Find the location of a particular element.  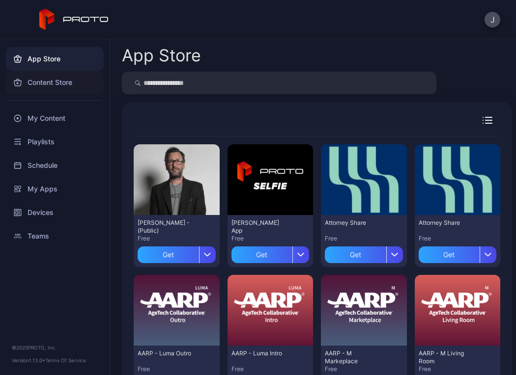

div: Playlists is located at coordinates (55, 142).